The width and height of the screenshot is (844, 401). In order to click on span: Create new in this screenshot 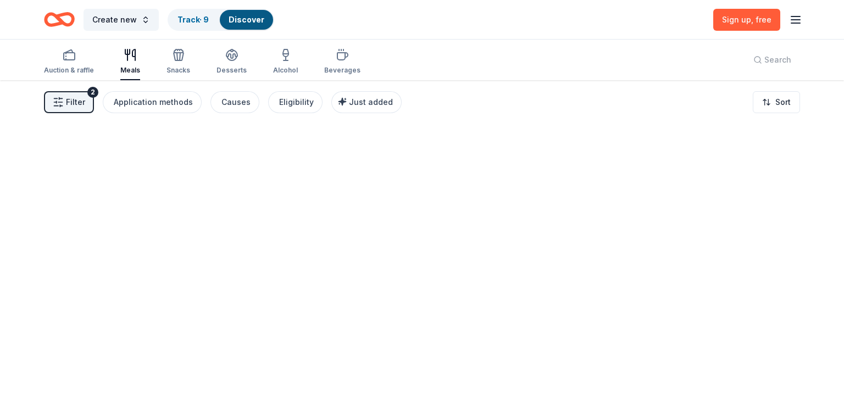, I will do `click(114, 20)`.